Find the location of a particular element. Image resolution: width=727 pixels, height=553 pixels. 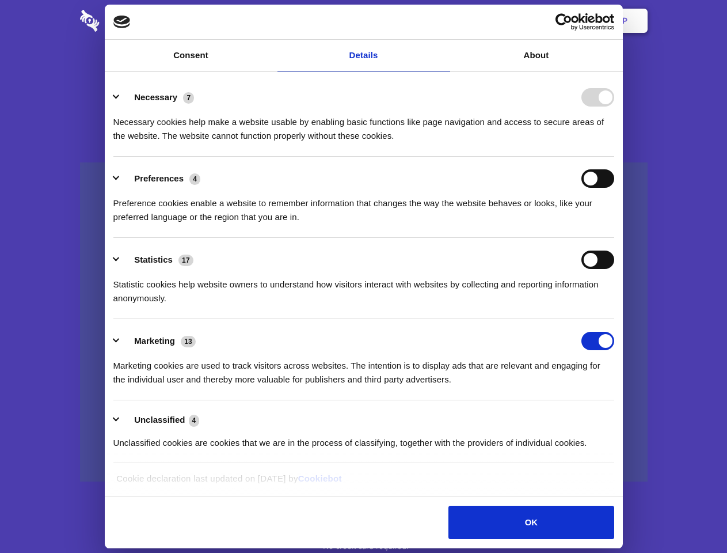

button: Necessary (7) is located at coordinates (157, 97).